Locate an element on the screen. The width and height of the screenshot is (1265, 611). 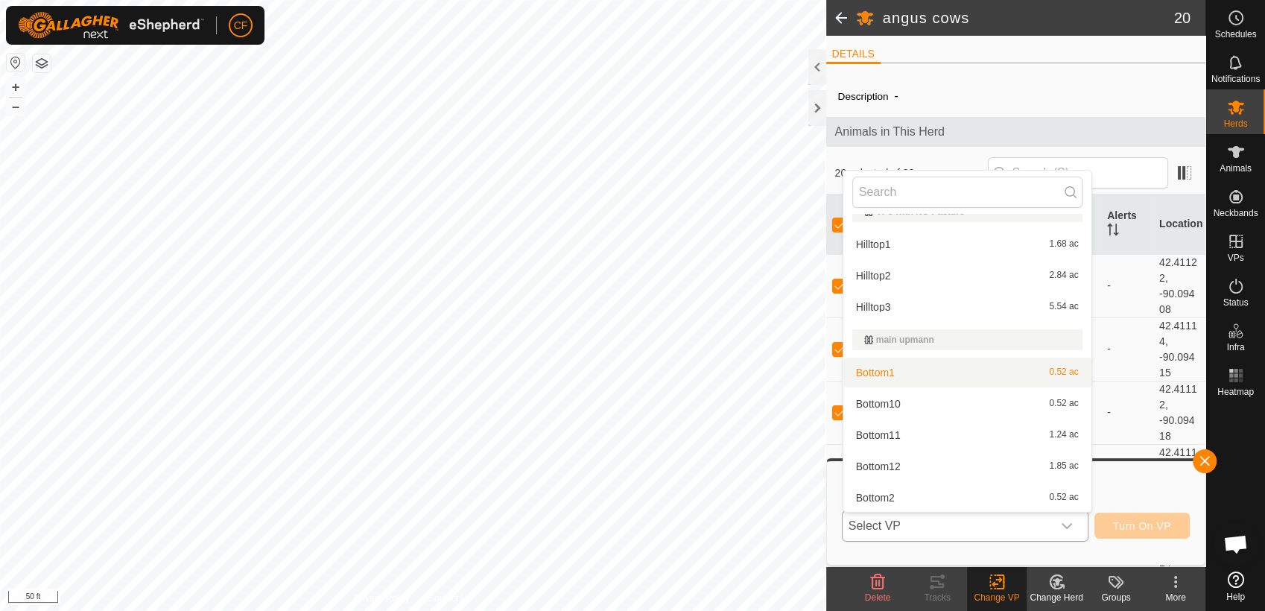
span: Animals is located at coordinates (1235, 168).